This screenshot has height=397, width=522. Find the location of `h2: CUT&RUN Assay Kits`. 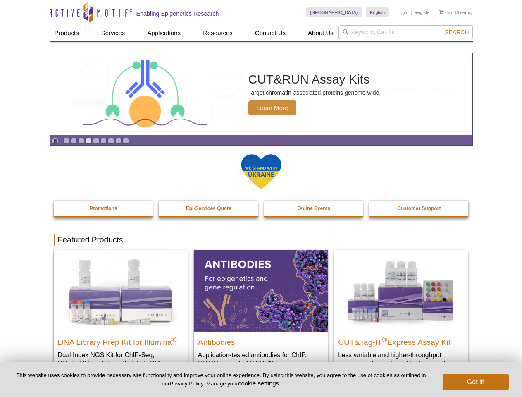

h2: CUT&RUN Assay Kits is located at coordinates (314, 79).